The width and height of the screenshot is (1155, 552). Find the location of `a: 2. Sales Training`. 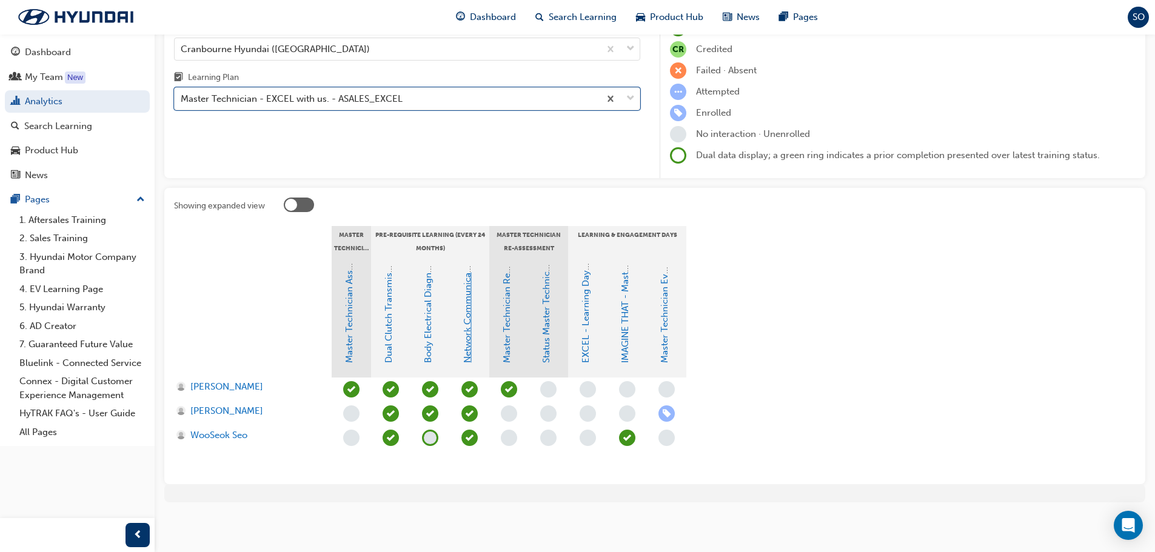

a: 2. Sales Training is located at coordinates (82, 238).